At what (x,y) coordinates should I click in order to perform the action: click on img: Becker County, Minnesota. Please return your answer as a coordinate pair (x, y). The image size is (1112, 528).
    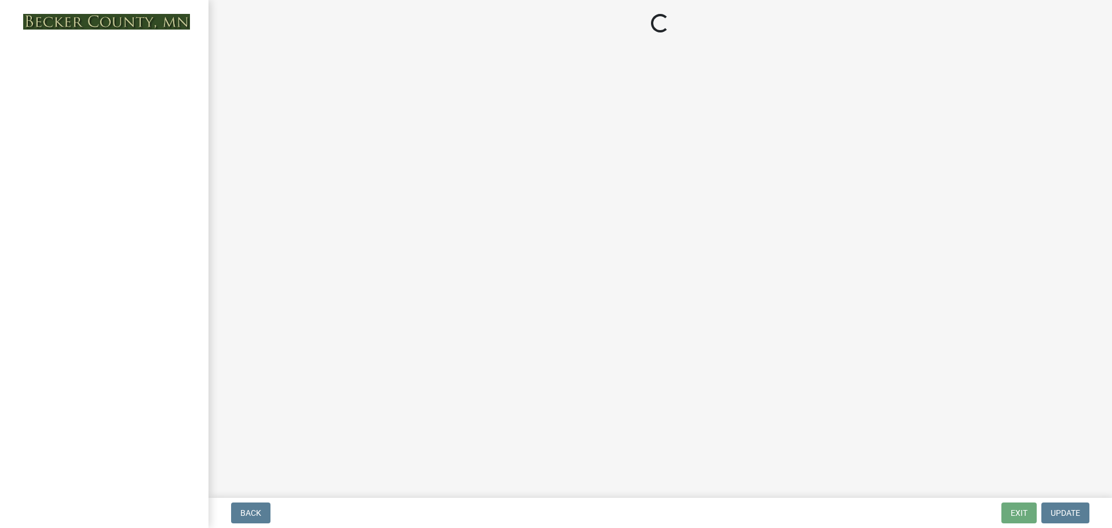
    Looking at the image, I should click on (107, 21).